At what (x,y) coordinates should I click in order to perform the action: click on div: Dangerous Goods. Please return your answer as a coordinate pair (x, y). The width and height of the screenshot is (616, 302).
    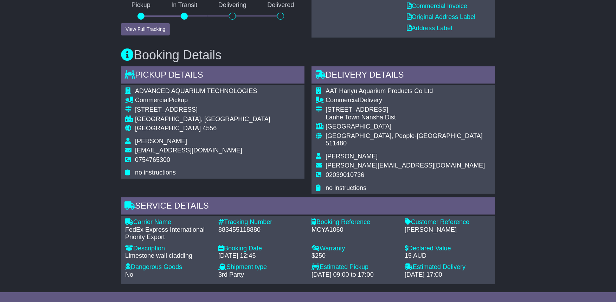
    Looking at the image, I should click on (168, 268).